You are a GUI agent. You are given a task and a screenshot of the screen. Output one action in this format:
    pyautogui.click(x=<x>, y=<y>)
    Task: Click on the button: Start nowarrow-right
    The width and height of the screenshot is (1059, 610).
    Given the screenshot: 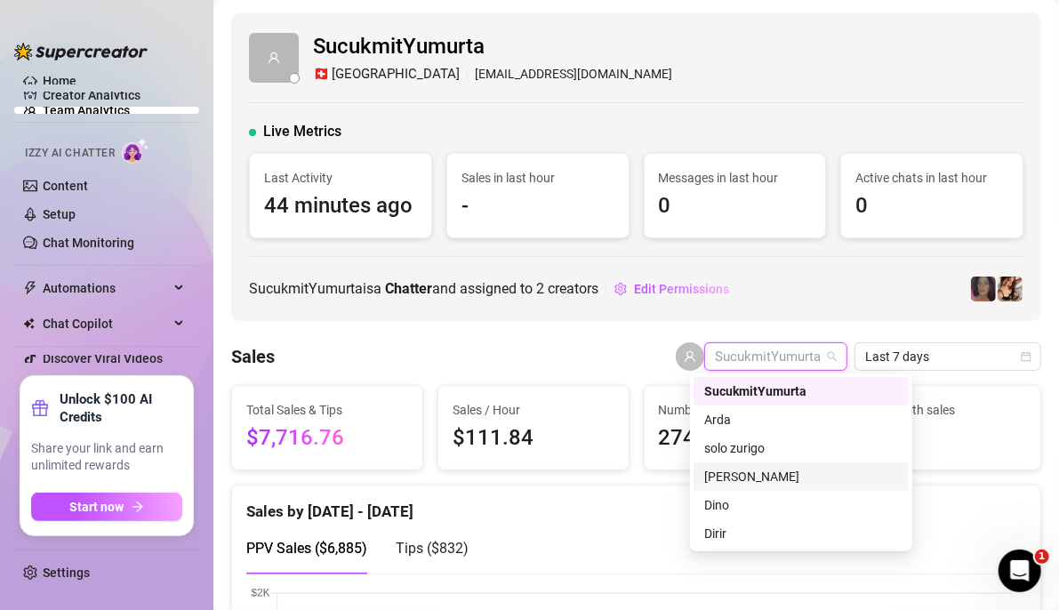 What is the action you would take?
    pyautogui.click(x=107, y=507)
    